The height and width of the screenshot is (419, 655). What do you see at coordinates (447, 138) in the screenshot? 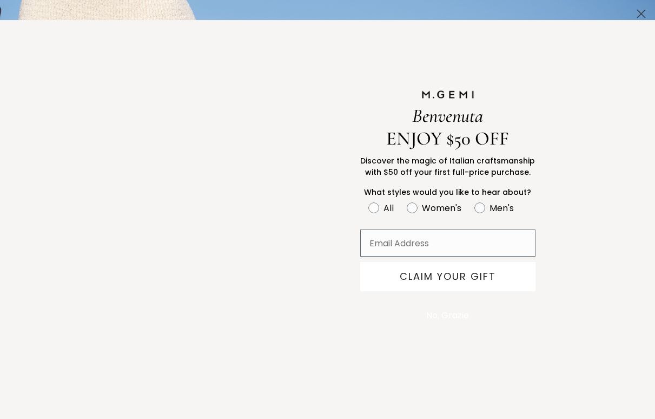
I see `span: ENJOY $50 OFF` at bounding box center [447, 138].